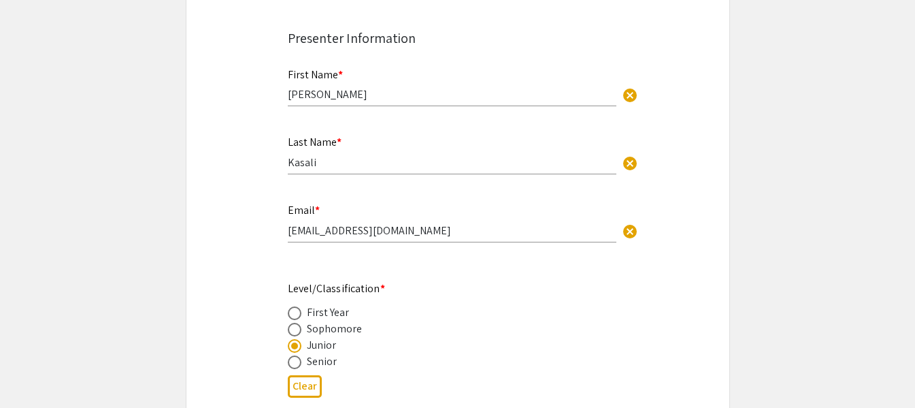 This screenshot has height=408, width=915. What do you see at coordinates (322, 345) in the screenshot?
I see `div: Junior` at bounding box center [322, 345].